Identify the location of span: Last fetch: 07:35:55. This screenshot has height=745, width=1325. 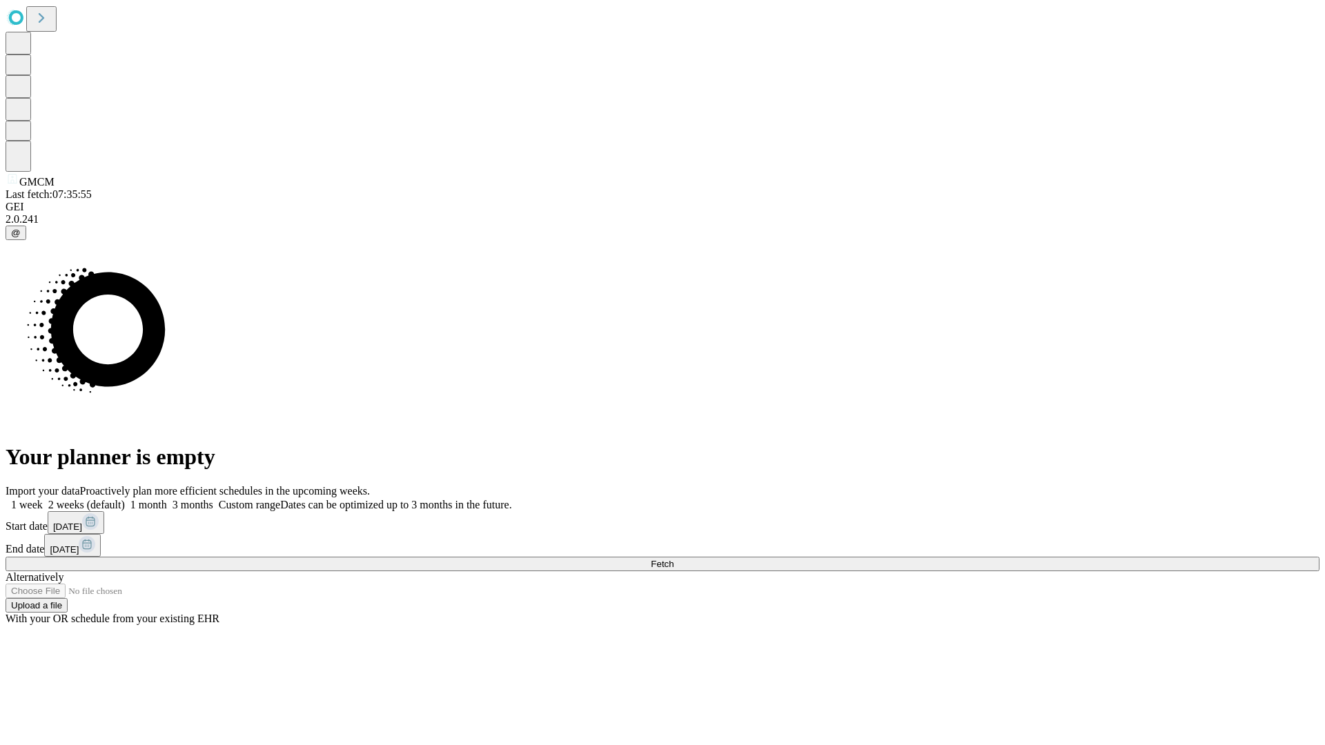
(48, 194).